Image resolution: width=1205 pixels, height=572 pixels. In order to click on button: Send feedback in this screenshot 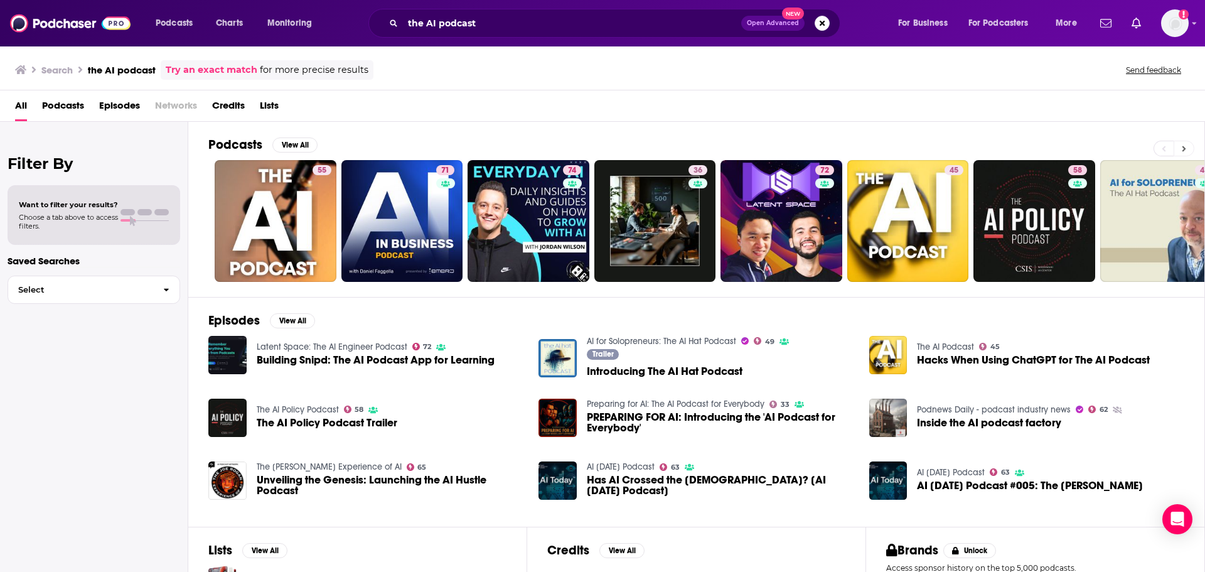, I will do `click(1153, 70)`.